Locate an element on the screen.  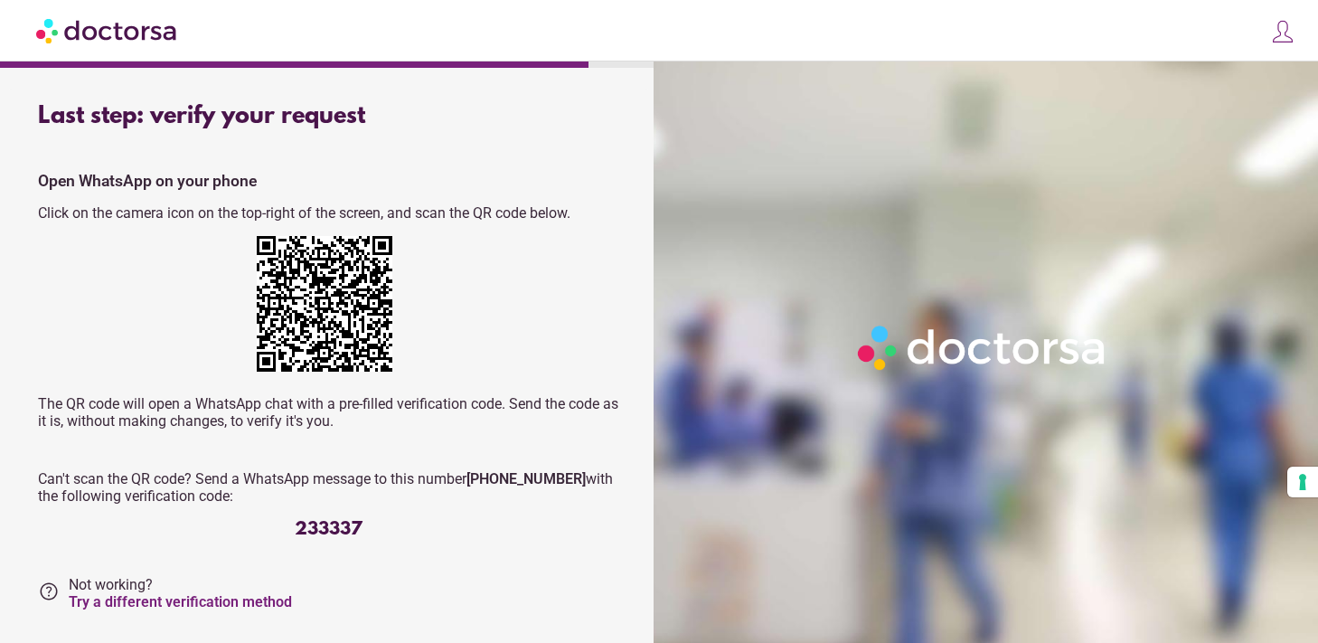
img: Doctorsa.com is located at coordinates (108, 30).